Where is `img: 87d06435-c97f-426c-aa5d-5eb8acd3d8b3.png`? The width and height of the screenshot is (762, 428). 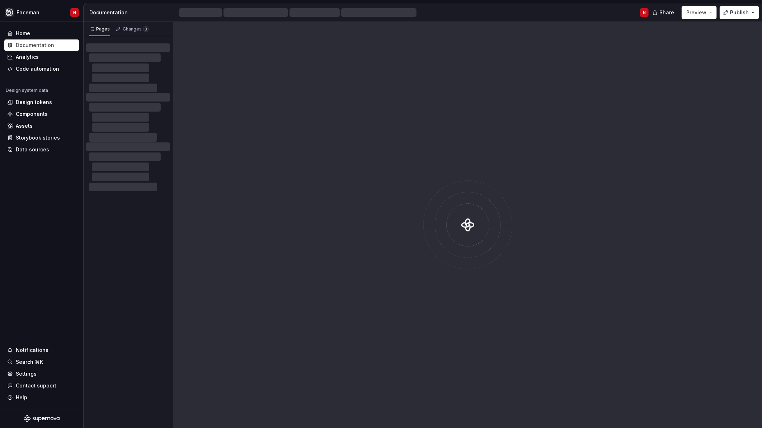
img: 87d06435-c97f-426c-aa5d-5eb8acd3d8b3.png is located at coordinates (9, 13).